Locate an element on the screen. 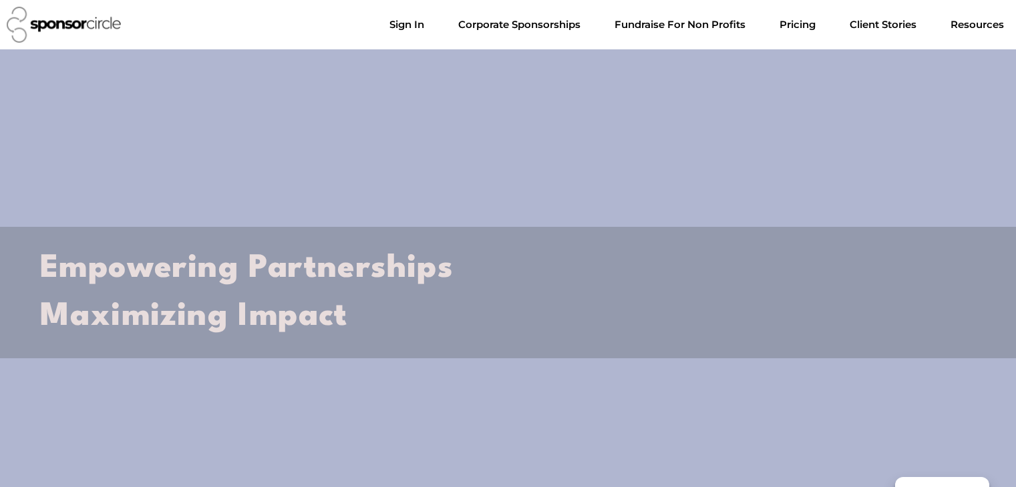  h2: Empowering Partnerships Maximizing Impact is located at coordinates (507, 292).